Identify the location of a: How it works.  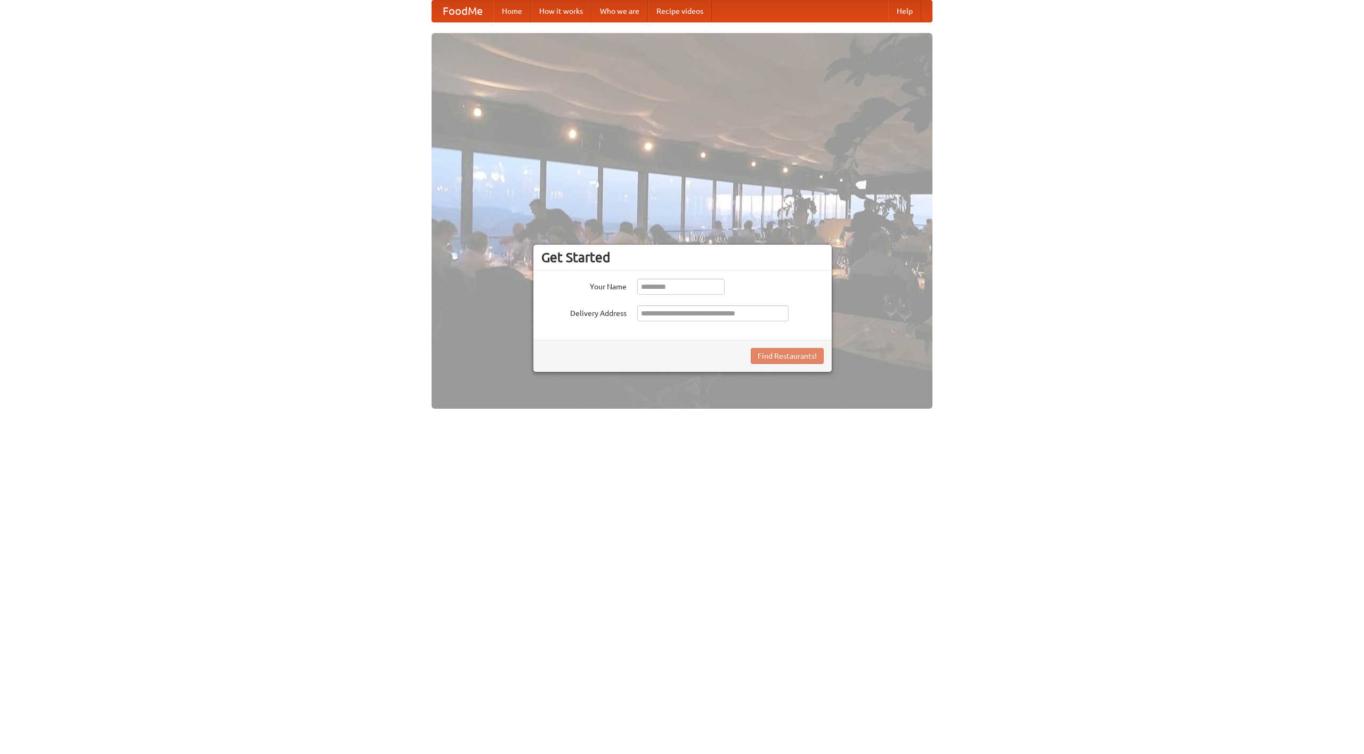
(561, 11).